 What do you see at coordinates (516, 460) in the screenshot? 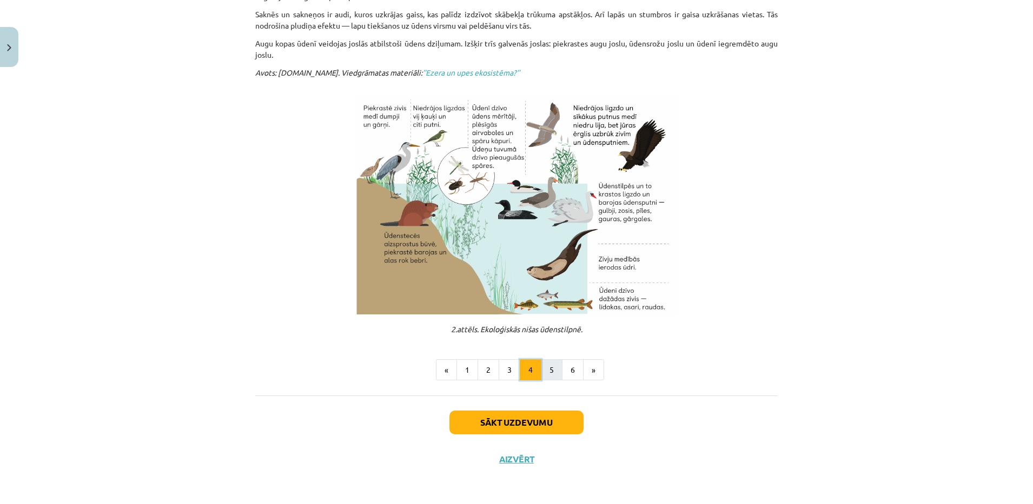
I see `button: Aizvērt` at bounding box center [516, 460].